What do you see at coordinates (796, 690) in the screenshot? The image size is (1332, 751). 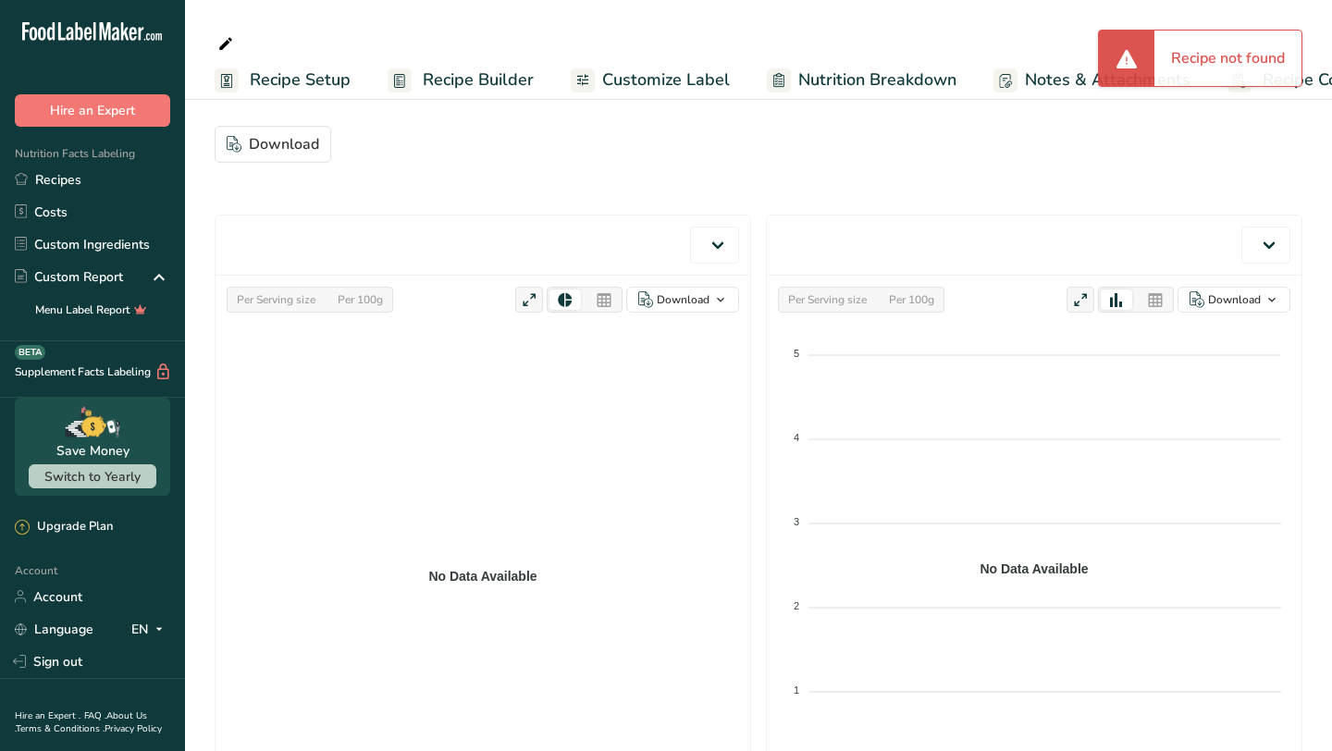 I see `tspan: 1` at bounding box center [796, 690].